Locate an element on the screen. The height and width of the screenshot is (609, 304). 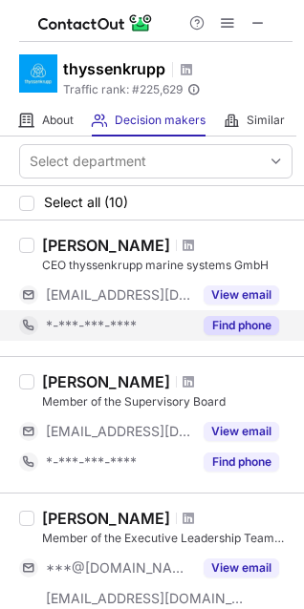
div: CEO thyssenkrupp marine systems GmbH is located at coordinates (167, 265).